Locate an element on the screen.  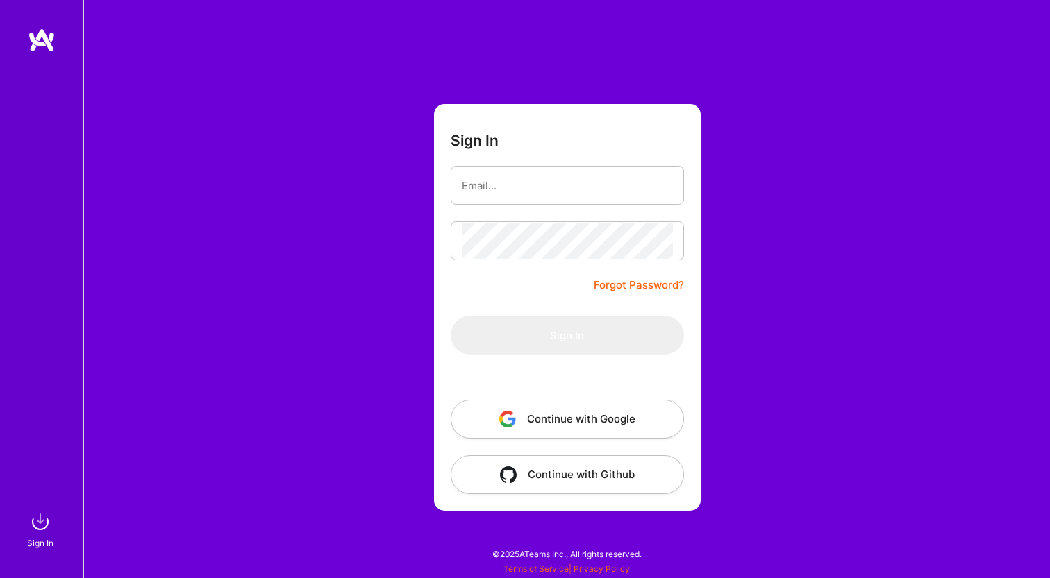
button: Sign In is located at coordinates (567, 335).